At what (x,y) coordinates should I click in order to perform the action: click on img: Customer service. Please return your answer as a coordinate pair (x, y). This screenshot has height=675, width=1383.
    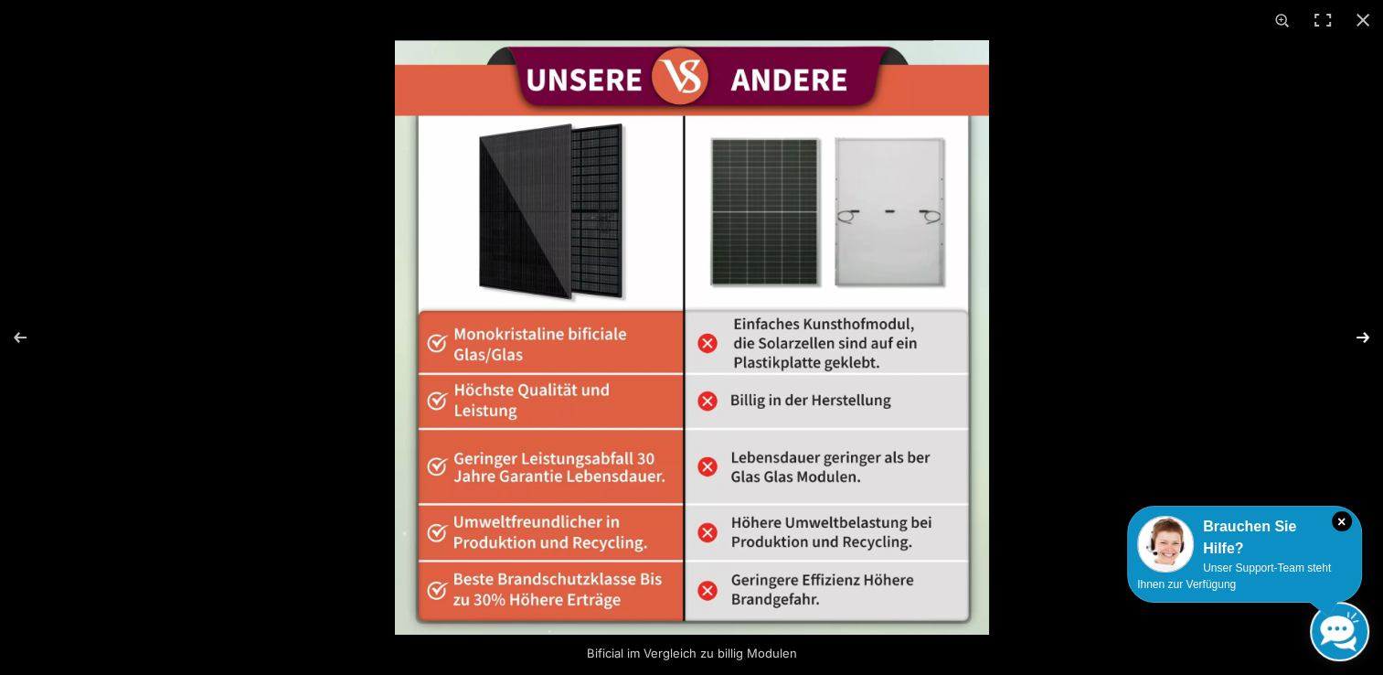
    Looking at the image, I should click on (1166, 544).